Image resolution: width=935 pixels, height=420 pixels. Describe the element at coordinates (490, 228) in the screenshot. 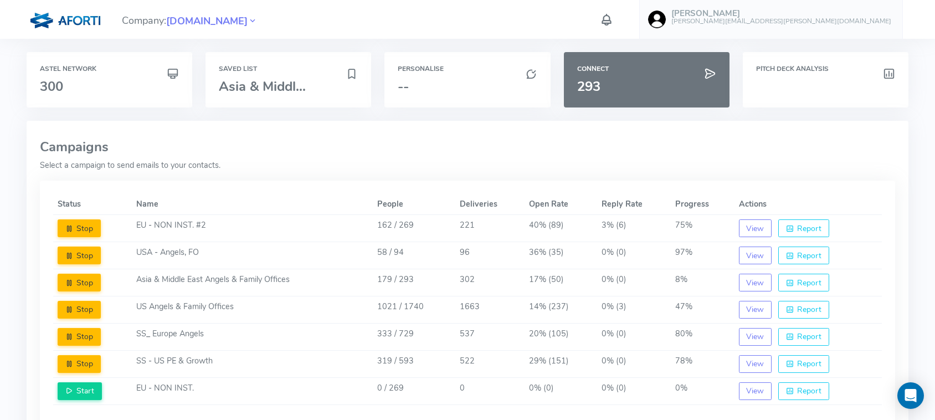

I see `td: 221` at that location.